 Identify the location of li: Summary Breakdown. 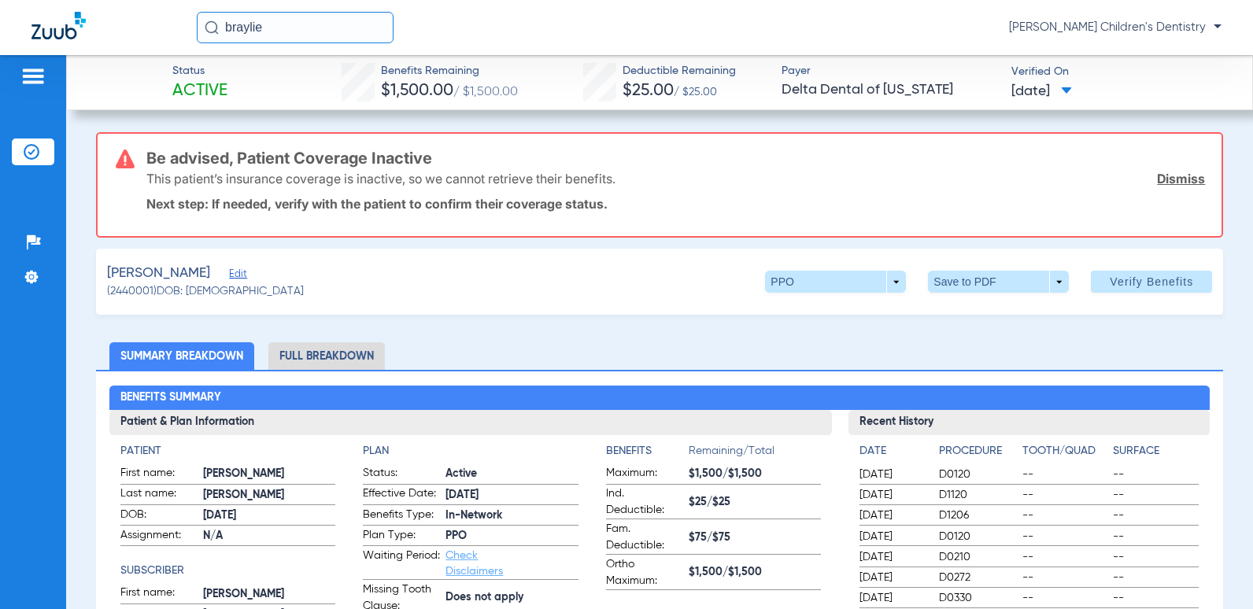
(182, 356).